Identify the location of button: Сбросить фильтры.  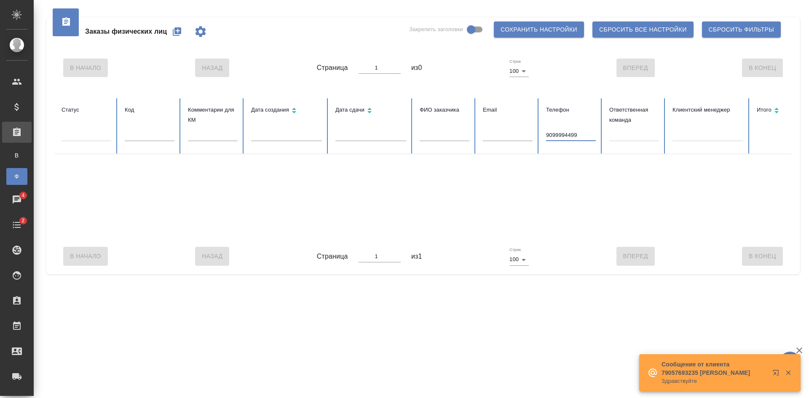
(741, 30).